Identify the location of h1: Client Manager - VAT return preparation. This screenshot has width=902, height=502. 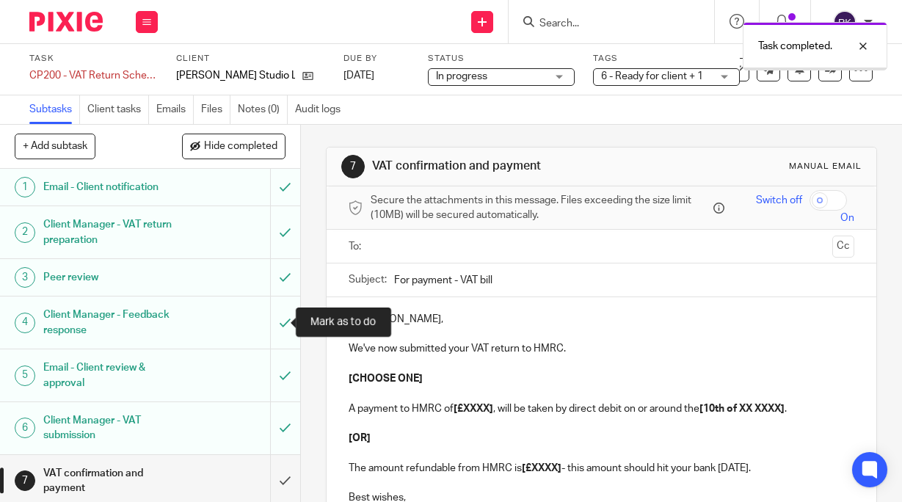
(114, 232).